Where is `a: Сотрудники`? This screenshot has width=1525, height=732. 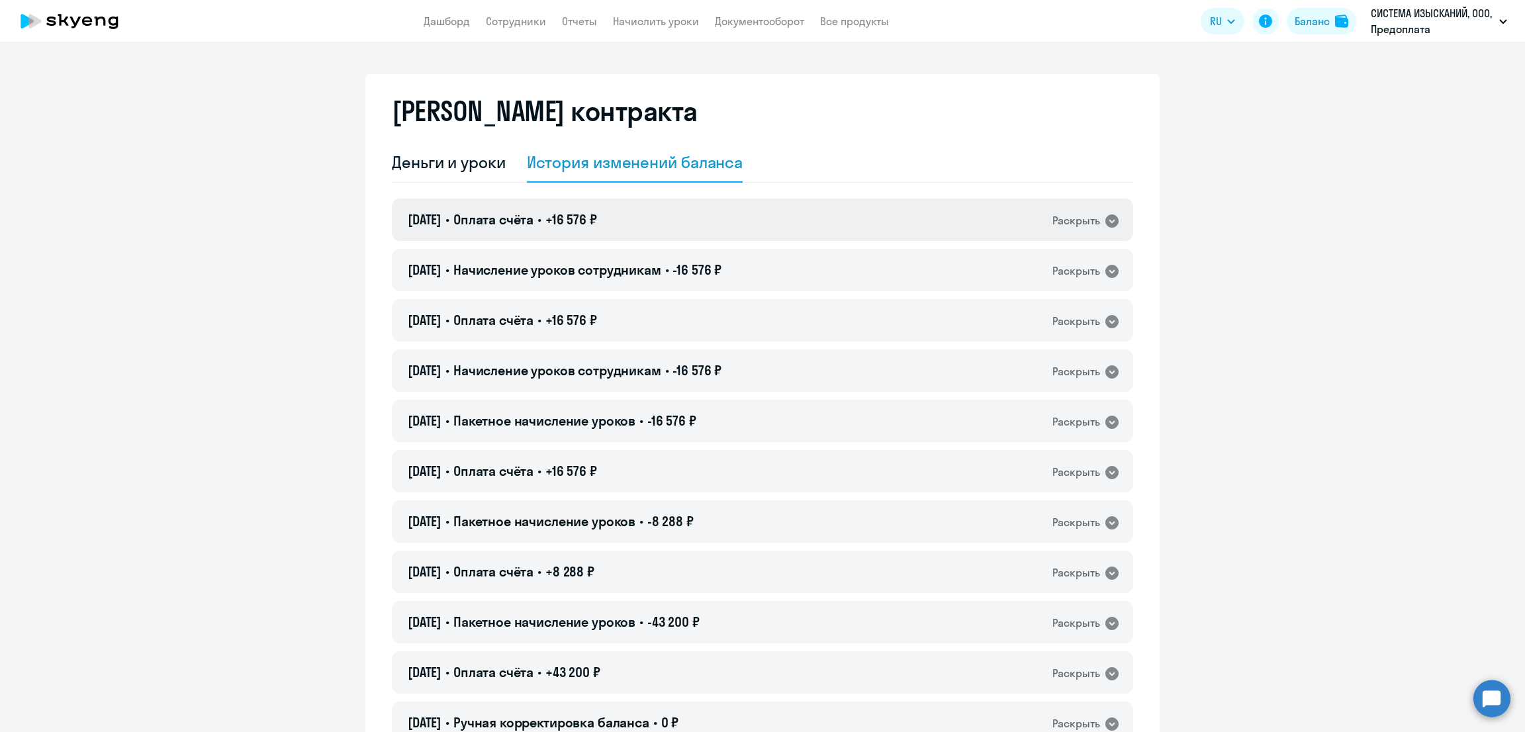 a: Сотрудники is located at coordinates (516, 21).